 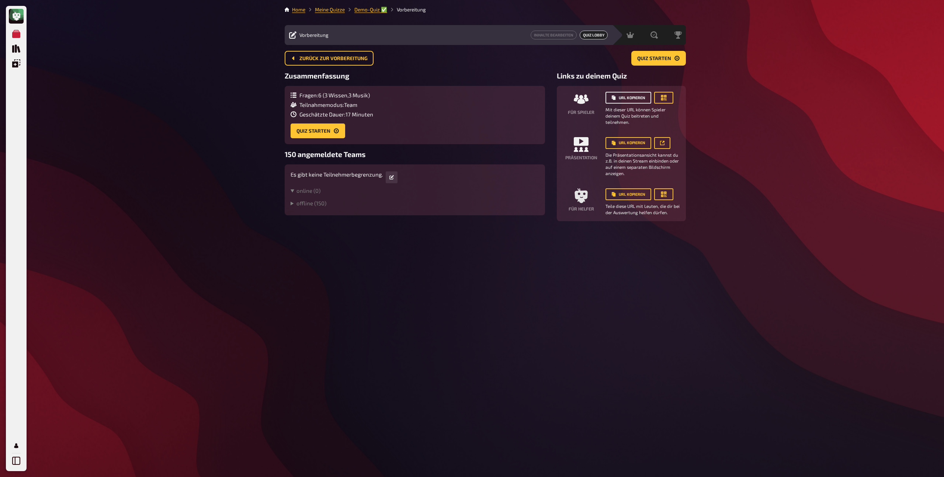 What do you see at coordinates (371, 10) in the screenshot?
I see `a: Demo-Quiz ✅​` at bounding box center [371, 10].